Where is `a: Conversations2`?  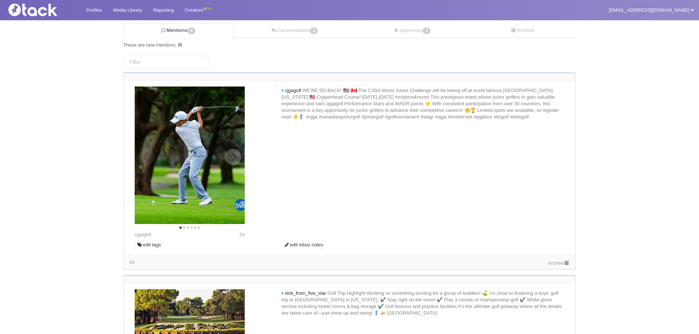 a: Conversations2 is located at coordinates (295, 30).